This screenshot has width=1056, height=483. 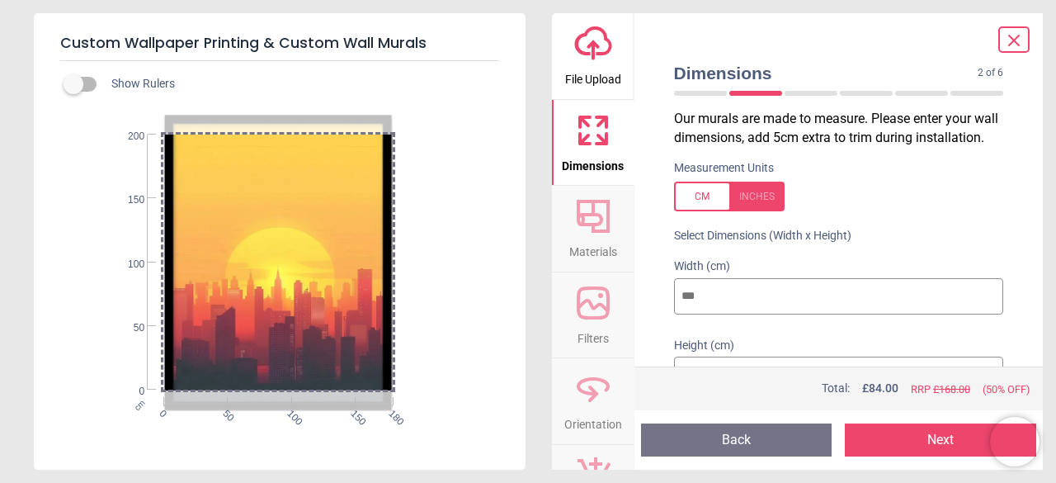 I want to click on button: Back, so click(x=737, y=440).